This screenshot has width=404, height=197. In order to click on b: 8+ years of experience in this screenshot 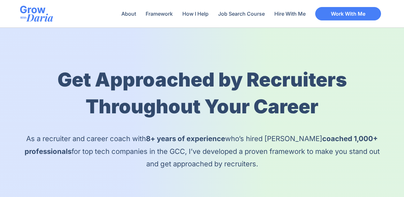, I will do `click(185, 139)`.